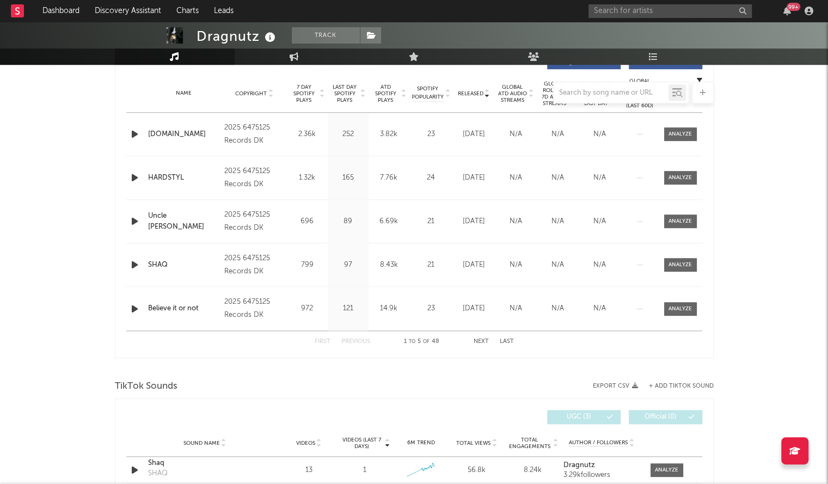 The height and width of the screenshot is (484, 828). What do you see at coordinates (305, 443) in the screenshot?
I see `span: Videos` at bounding box center [305, 443].